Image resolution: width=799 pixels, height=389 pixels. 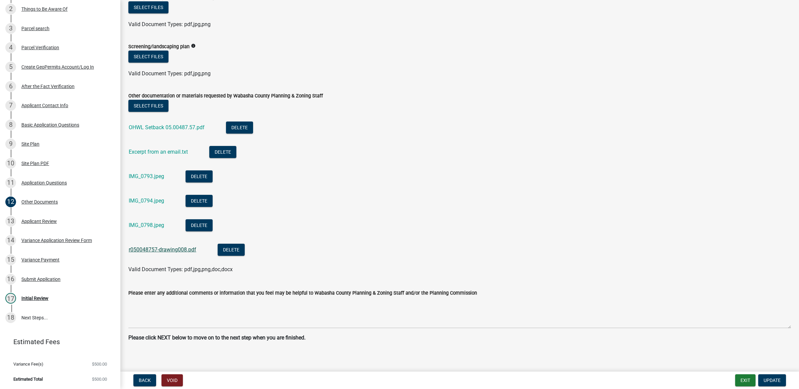 What do you see at coordinates (45, 105) in the screenshot?
I see `div: Applicant Contact Info` at bounding box center [45, 105].